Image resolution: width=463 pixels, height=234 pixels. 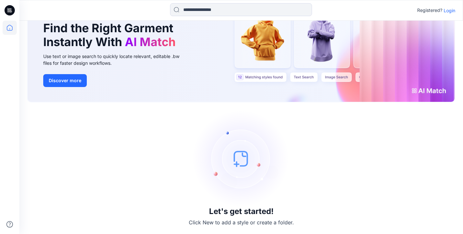 What do you see at coordinates (65, 81) in the screenshot?
I see `button: Discover more` at bounding box center [65, 81].